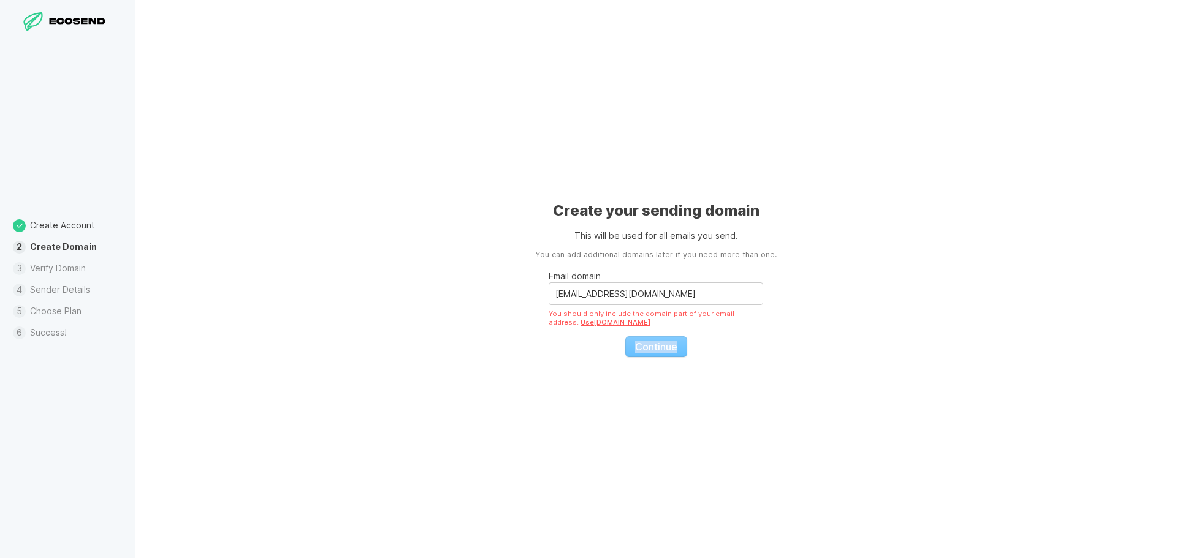 This screenshot has width=1177, height=558. Describe the element at coordinates (656, 255) in the screenshot. I see `aside: You can add additional domains later if you need more than one.` at that location.